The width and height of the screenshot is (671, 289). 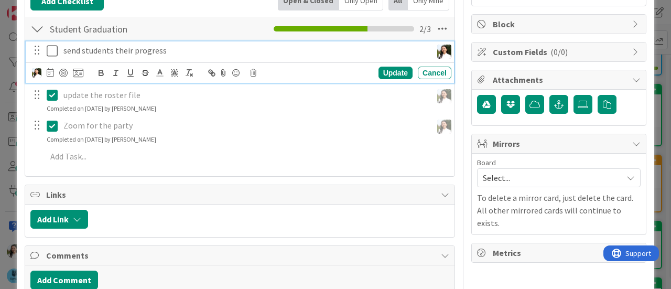 I want to click on span: Custom Fields, so click(x=560, y=52).